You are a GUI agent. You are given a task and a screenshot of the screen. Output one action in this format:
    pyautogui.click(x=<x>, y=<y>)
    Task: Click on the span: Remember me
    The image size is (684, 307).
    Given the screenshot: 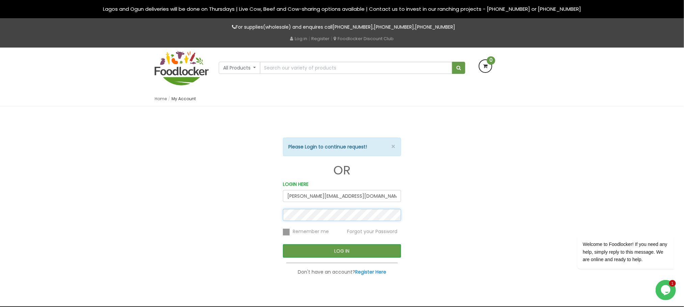 What is the action you would take?
    pyautogui.click(x=311, y=232)
    